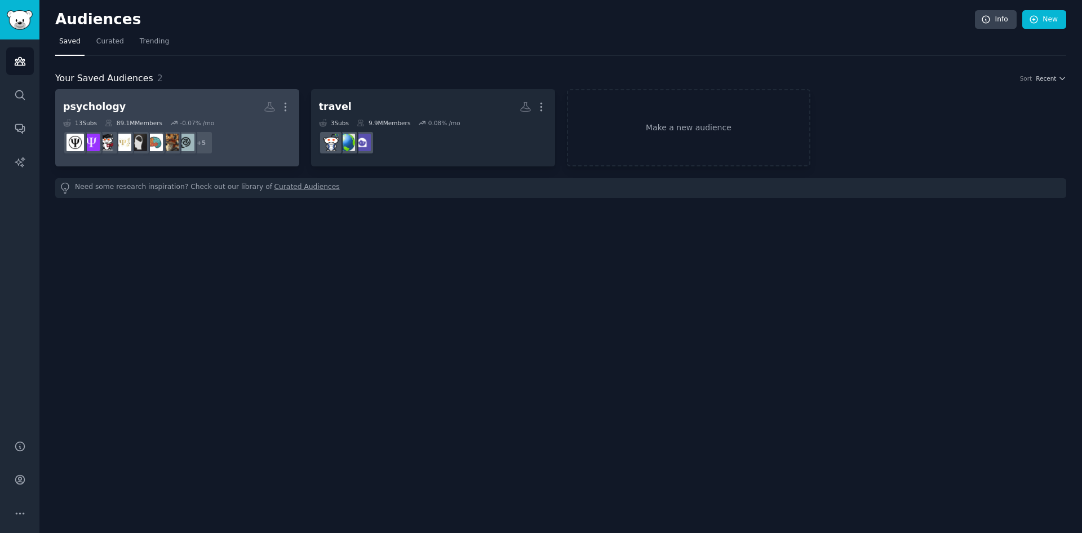 Image resolution: width=1082 pixels, height=533 pixels. What do you see at coordinates (433, 127) in the screenshot?
I see `a: travel3Subs9.9MMembers0.08% /mofemaletravelsbackpackingsolotravel` at bounding box center [433, 127].